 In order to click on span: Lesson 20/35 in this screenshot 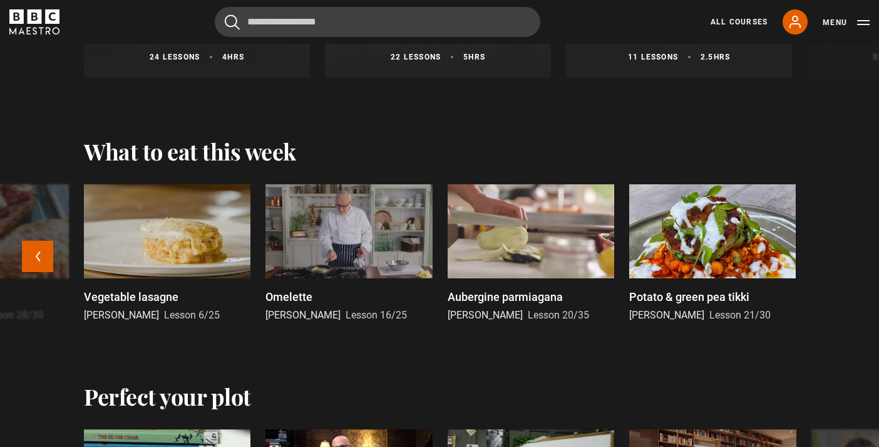, I will do `click(559, 314)`.